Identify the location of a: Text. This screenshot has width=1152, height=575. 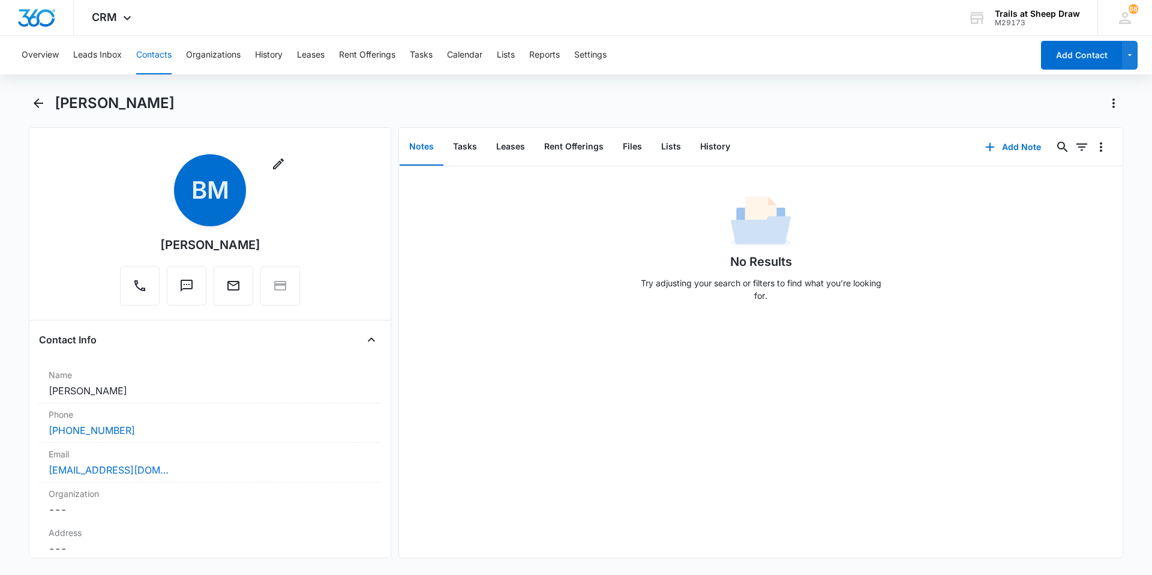
(187, 289).